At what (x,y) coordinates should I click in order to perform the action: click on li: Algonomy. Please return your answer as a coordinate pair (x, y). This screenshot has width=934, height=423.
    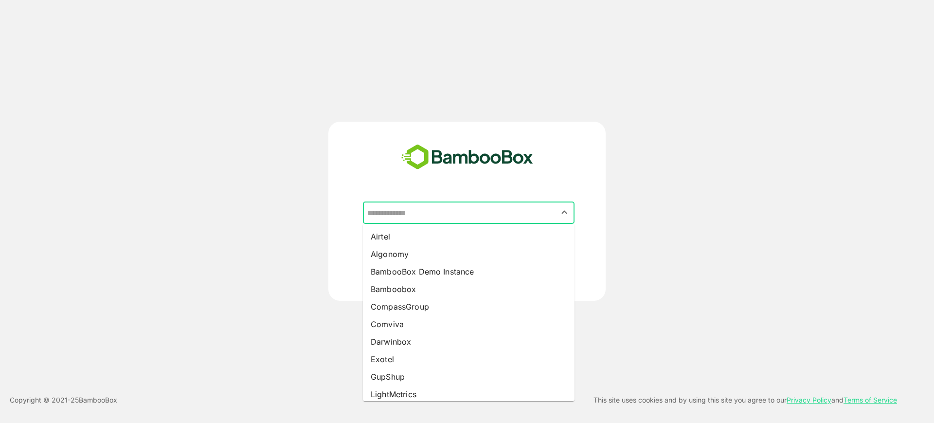
    Looking at the image, I should click on (469, 254).